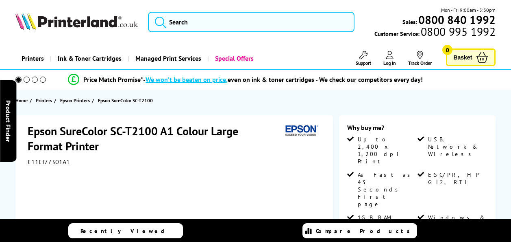  What do you see at coordinates (448, 50) in the screenshot?
I see `span: 0` at bounding box center [448, 50].